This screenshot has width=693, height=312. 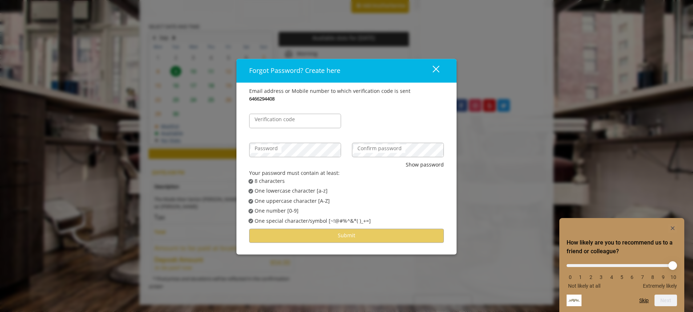 I want to click on li: 8, so click(x=653, y=278).